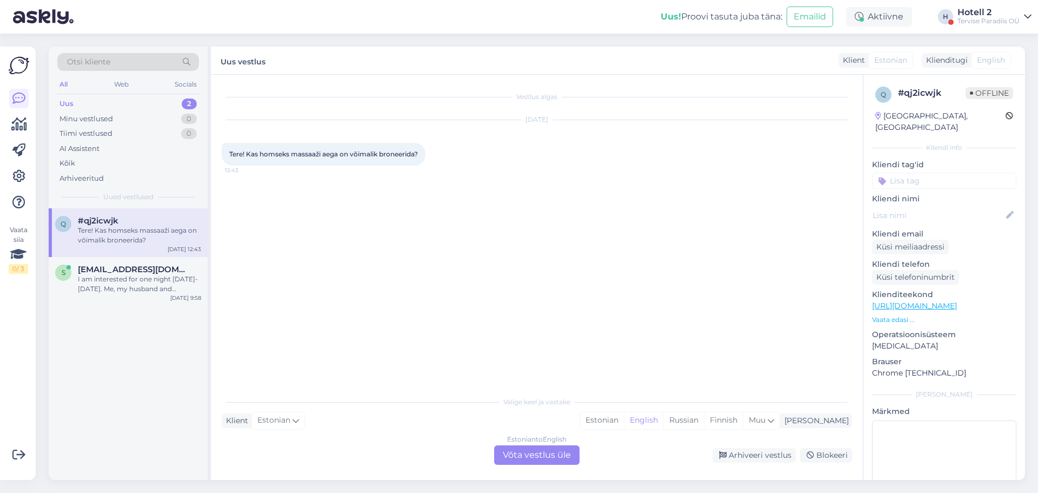 The width and height of the screenshot is (1038, 493). What do you see at coordinates (989, 93) in the screenshot?
I see `span: Offline` at bounding box center [989, 93].